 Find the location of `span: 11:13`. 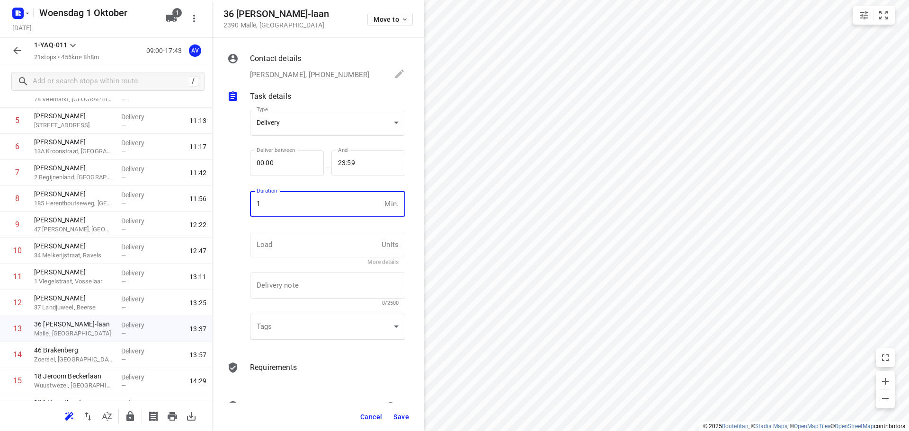

span: 11:13 is located at coordinates (198, 121).